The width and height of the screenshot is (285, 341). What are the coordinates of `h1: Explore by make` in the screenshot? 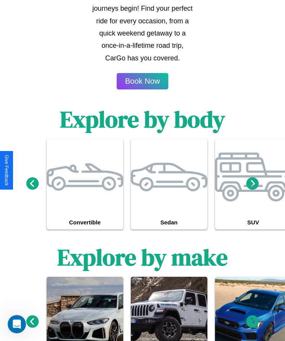 It's located at (142, 257).